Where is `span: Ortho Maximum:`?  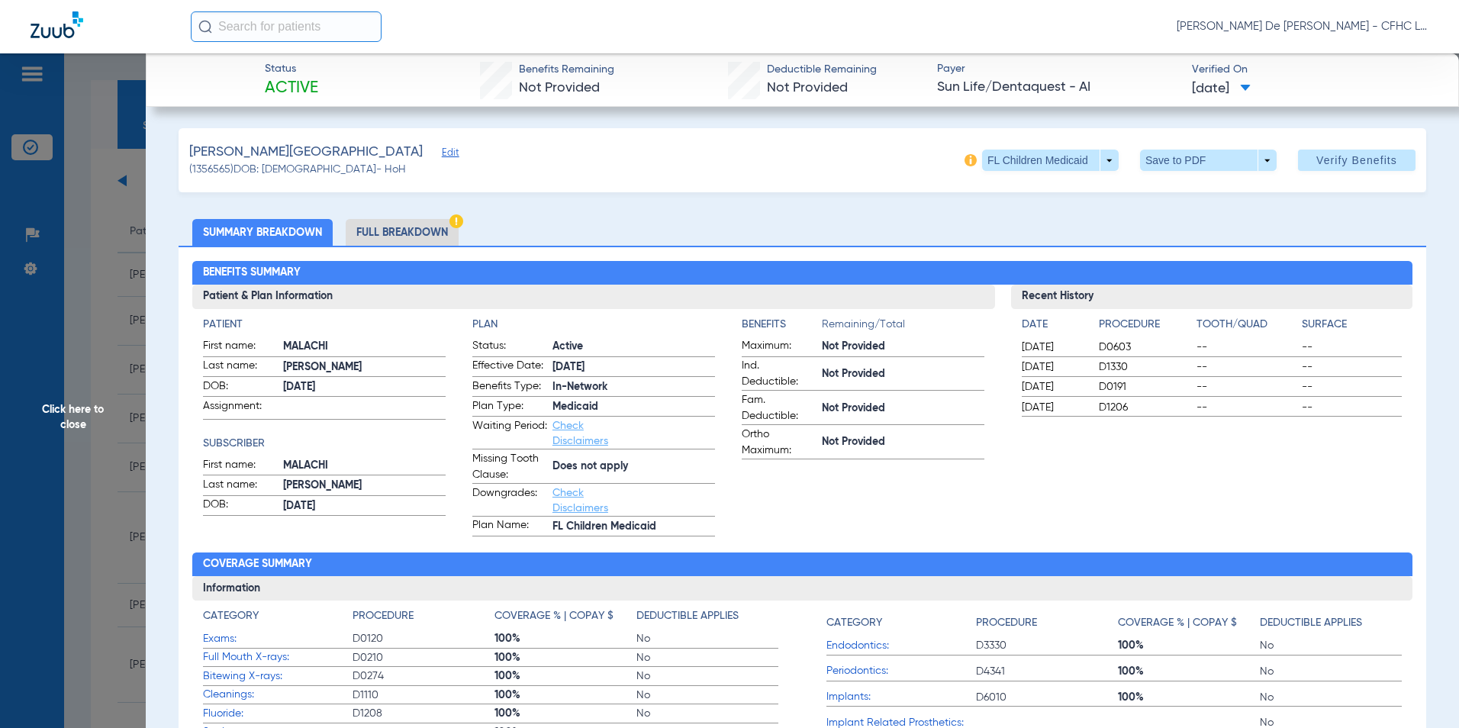
span: Ortho Maximum: is located at coordinates (779, 442).